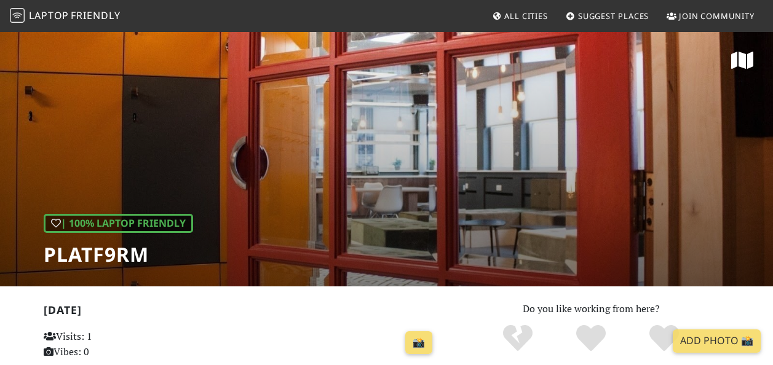 The image size is (773, 365). Describe the element at coordinates (591, 339) in the screenshot. I see `div: Yes` at that location.